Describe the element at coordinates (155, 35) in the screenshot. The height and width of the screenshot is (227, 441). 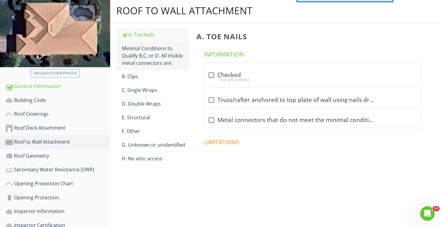
I see `div: A. Toe Nails` at that location.